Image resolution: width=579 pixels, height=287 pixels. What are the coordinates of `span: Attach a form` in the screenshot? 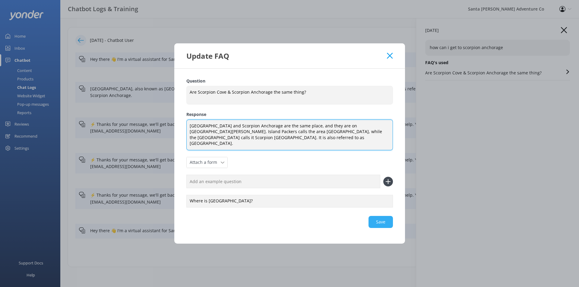 It's located at (205, 162).